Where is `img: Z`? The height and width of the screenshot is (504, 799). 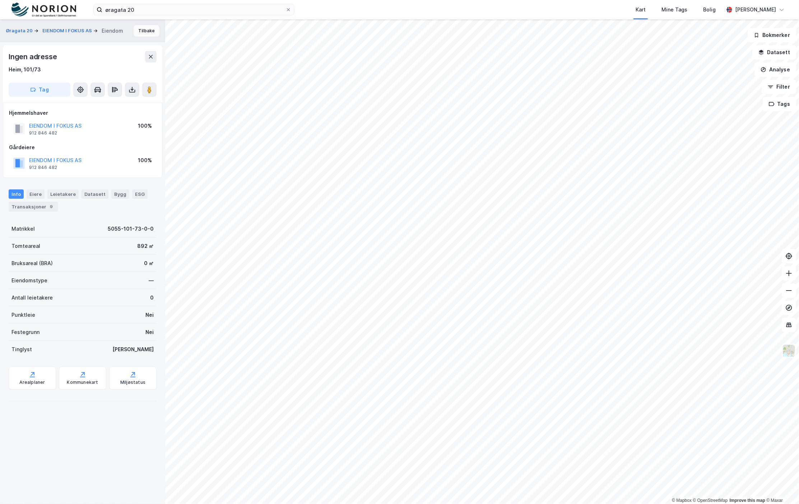
img: Z is located at coordinates (789, 351).